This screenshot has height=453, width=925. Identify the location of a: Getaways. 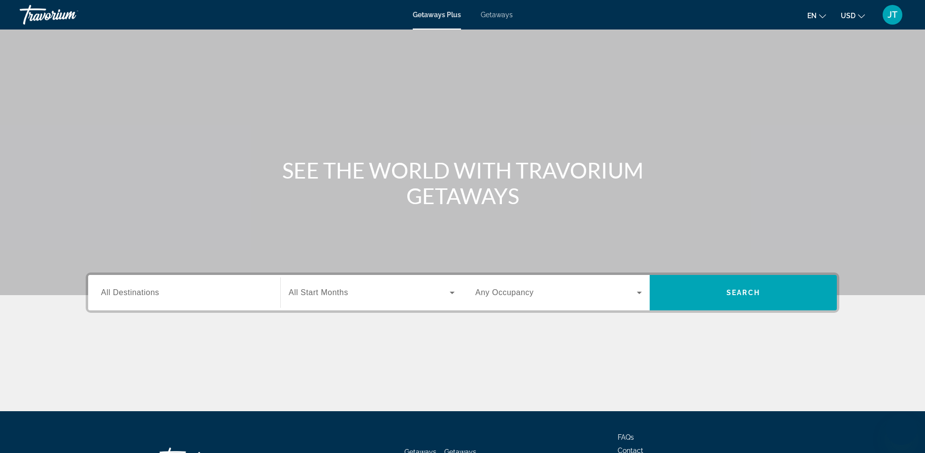
(496, 15).